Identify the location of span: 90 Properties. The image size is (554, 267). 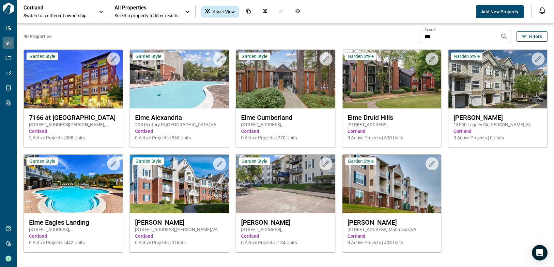
(220, 37).